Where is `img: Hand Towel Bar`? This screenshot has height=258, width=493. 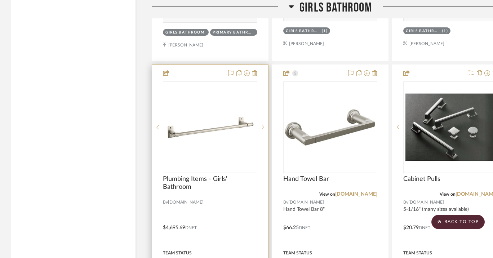 img: Hand Towel Bar is located at coordinates (330, 127).